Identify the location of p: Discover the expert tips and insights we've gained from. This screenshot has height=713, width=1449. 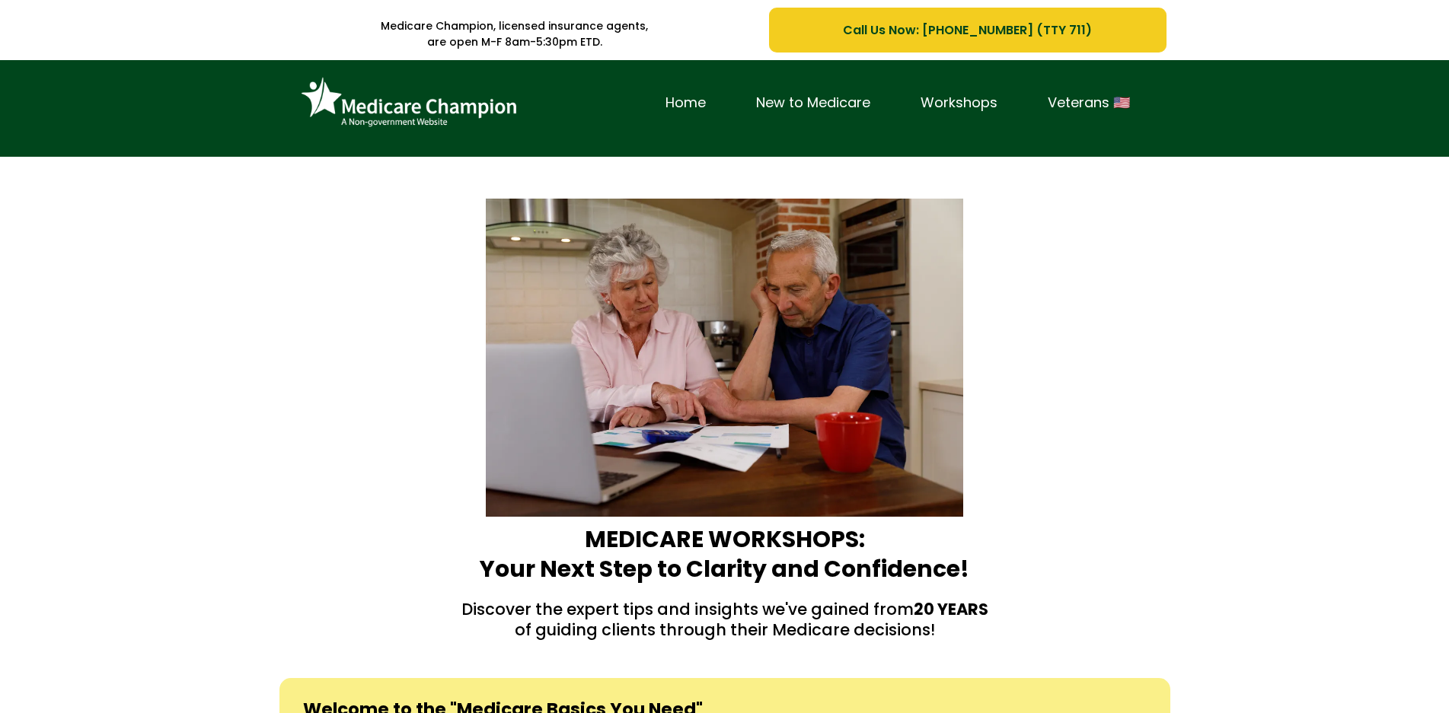
(725, 609).